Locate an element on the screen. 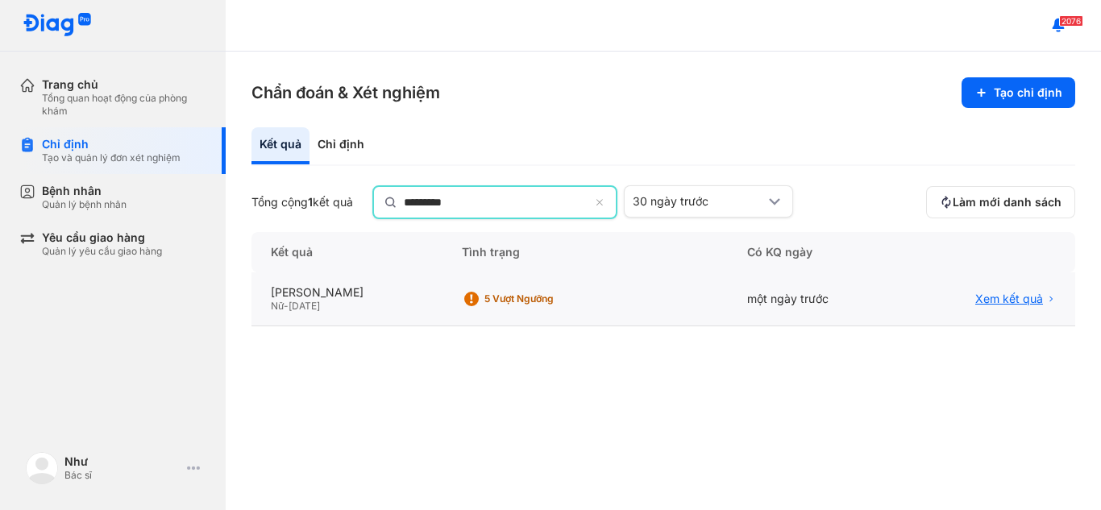 This screenshot has width=1101, height=510. span: 1 is located at coordinates (310, 201).